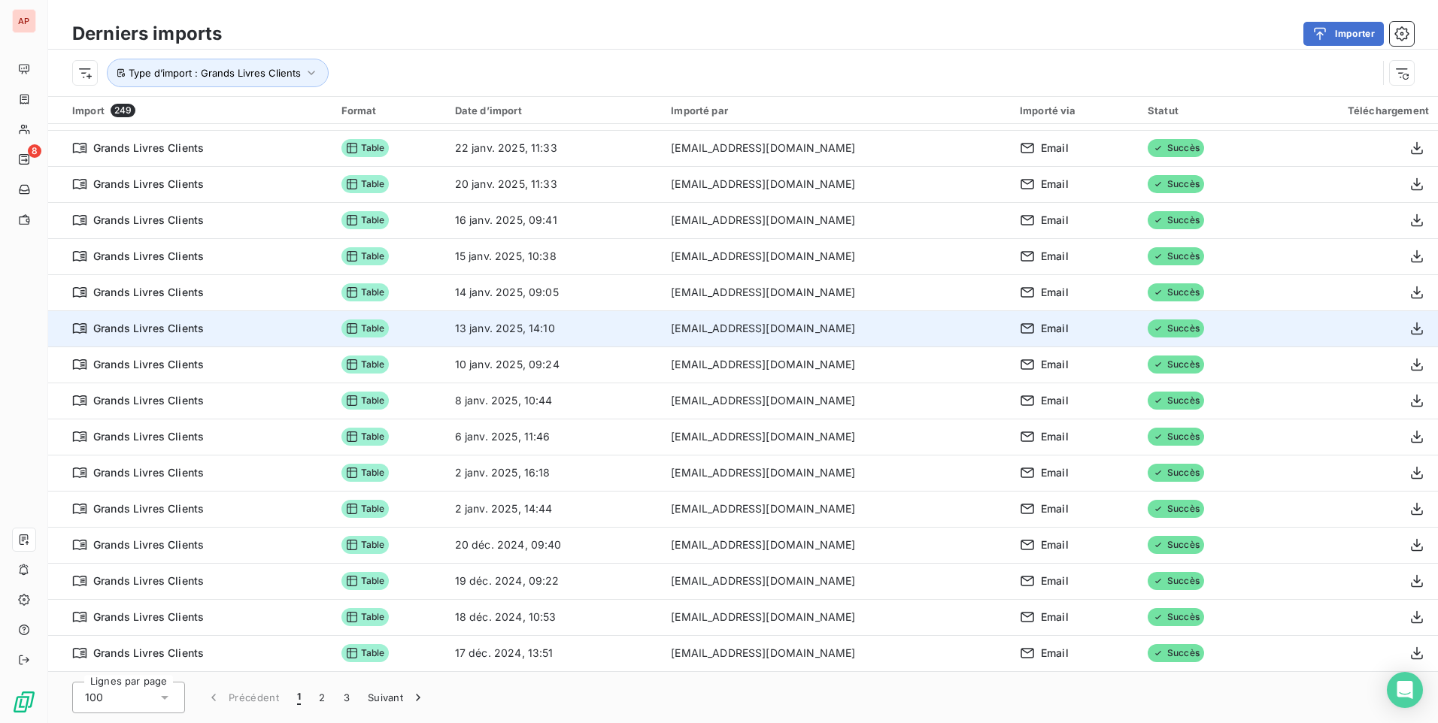  I want to click on td: 20 déc. 2024, 09:40, so click(553, 545).